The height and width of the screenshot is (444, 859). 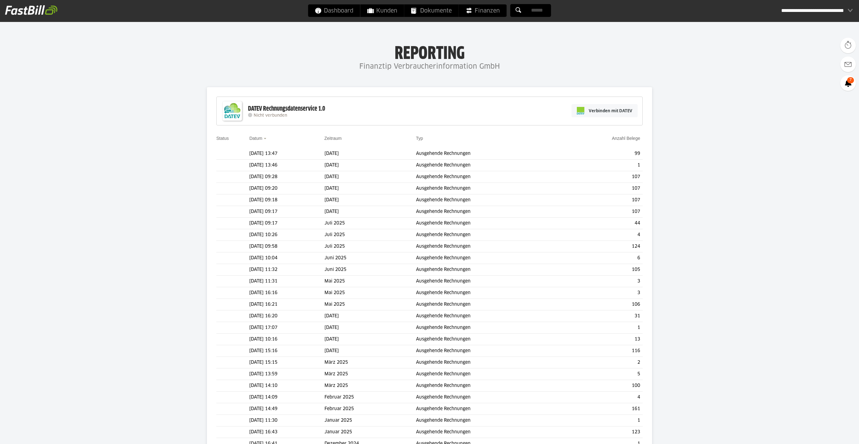 What do you see at coordinates (610, 111) in the screenshot?
I see `span: Verbinden mit DATEV` at bounding box center [610, 111].